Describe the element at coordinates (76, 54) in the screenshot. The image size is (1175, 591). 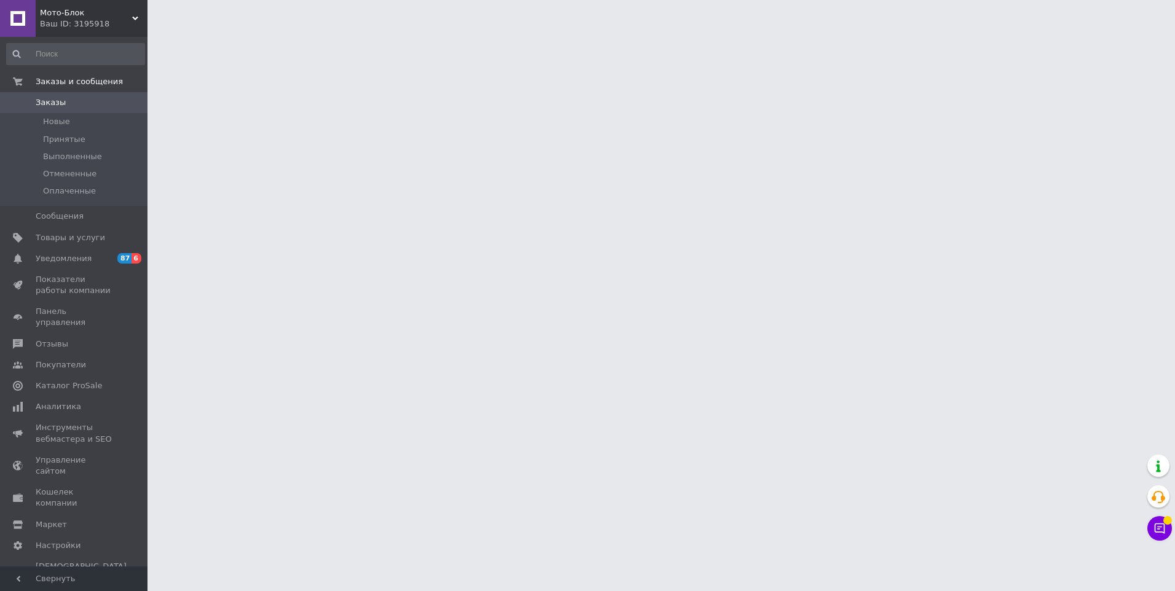
I see `input: Поиск` at that location.